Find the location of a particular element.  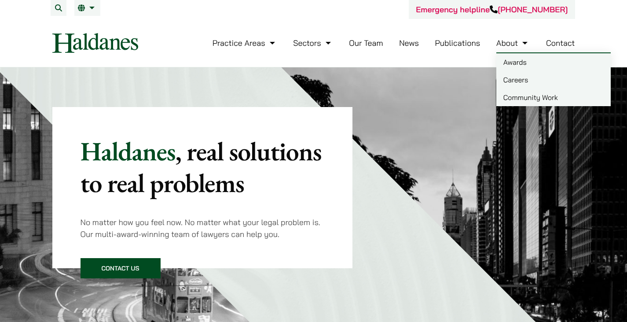

a: EN is located at coordinates (87, 8).